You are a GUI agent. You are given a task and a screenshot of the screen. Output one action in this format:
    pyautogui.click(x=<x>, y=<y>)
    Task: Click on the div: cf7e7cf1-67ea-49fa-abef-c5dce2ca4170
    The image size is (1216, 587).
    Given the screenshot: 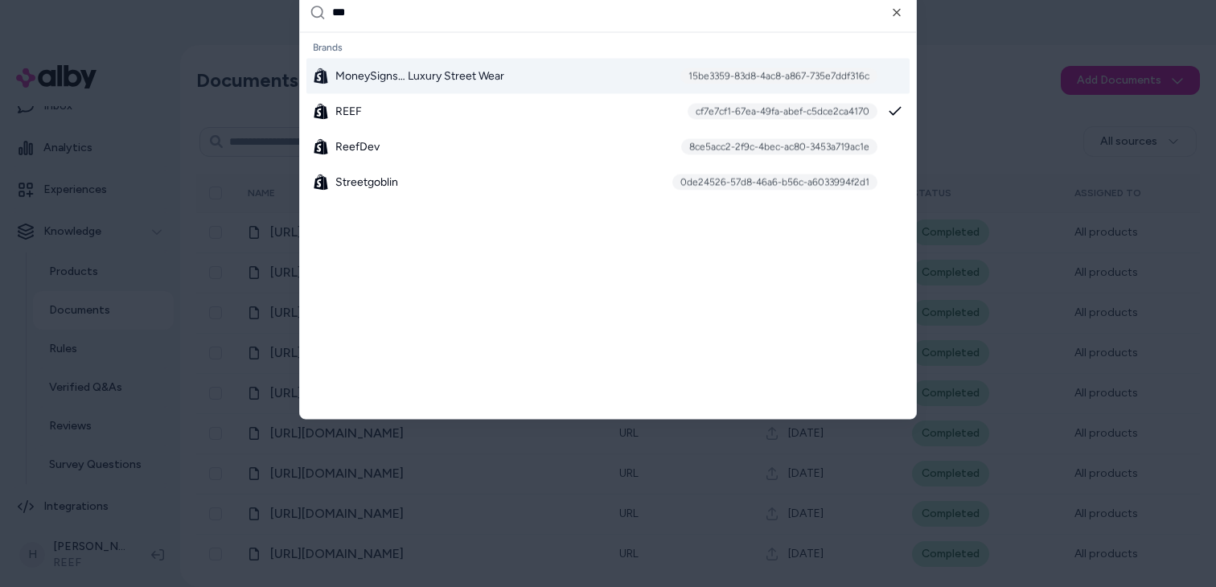 What is the action you would take?
    pyautogui.click(x=783, y=111)
    